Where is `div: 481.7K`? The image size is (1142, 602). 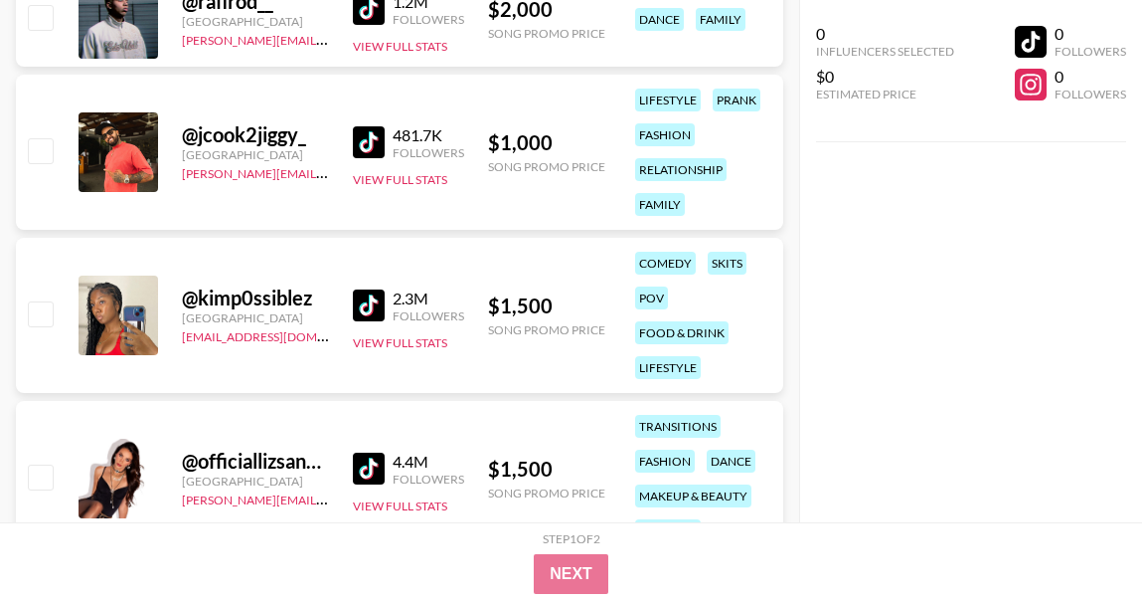 div: 481.7K is located at coordinates (429, 135).